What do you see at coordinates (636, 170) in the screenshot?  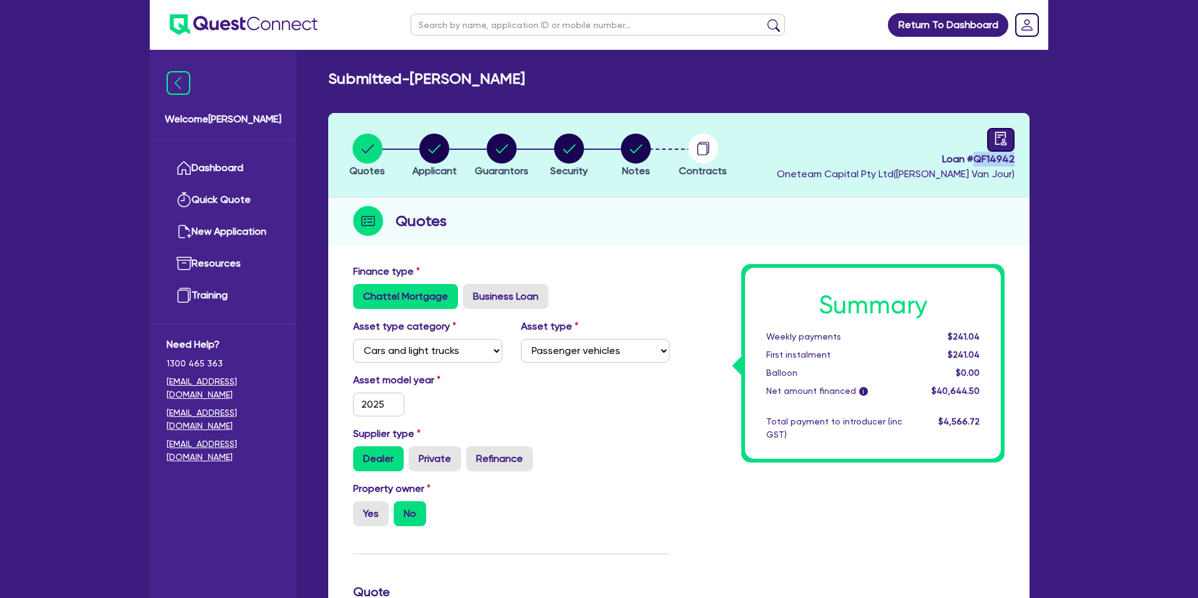 I see `span: Notes` at bounding box center [636, 170].